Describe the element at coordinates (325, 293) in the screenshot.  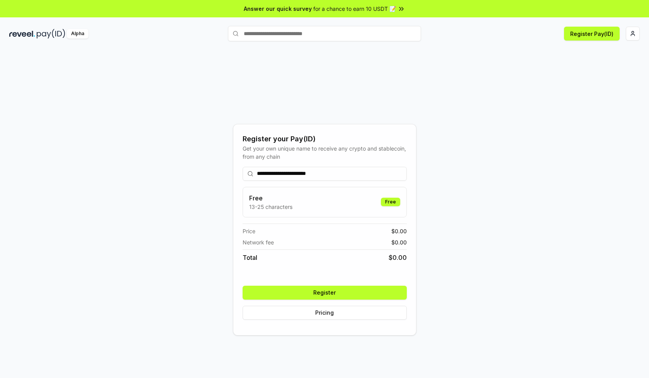
I see `button: Register` at that location.